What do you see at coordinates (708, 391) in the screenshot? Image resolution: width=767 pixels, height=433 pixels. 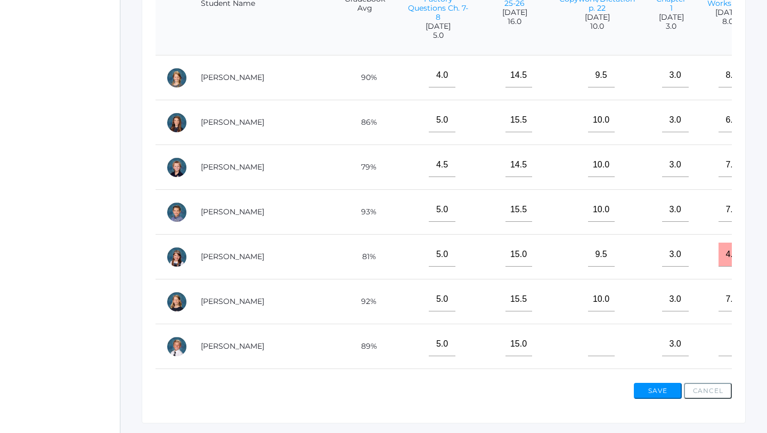 I see `button: Cancel` at bounding box center [708, 391].